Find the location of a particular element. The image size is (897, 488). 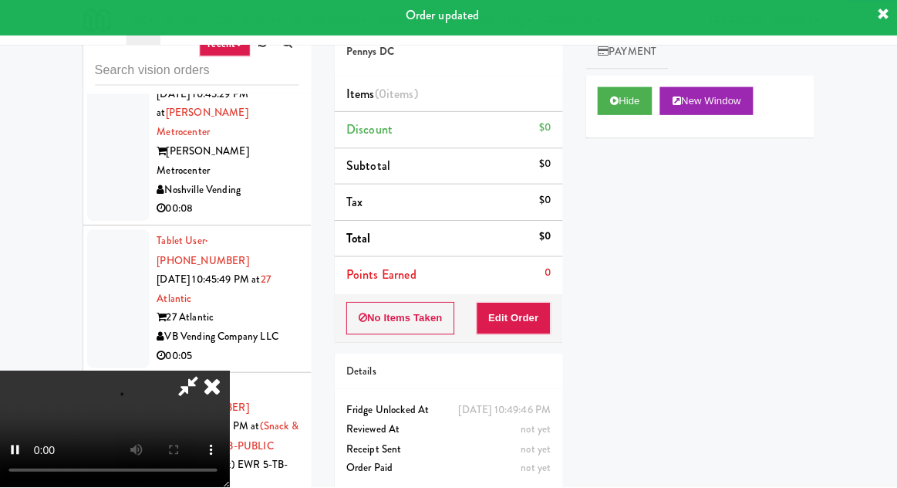

input: Search vision orders is located at coordinates (199, 75).